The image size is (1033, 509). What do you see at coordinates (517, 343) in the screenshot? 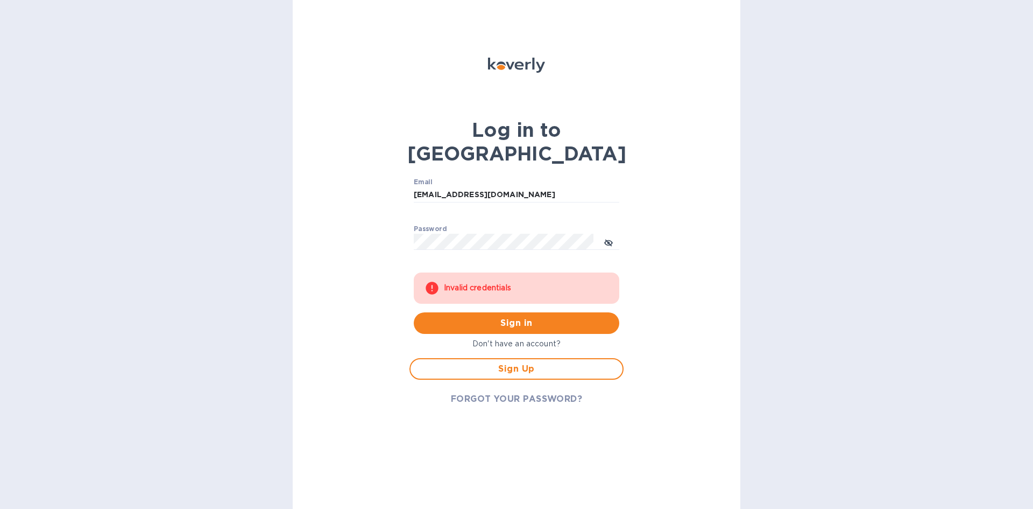
I see `p: Don't have an account?` at bounding box center [517, 343].